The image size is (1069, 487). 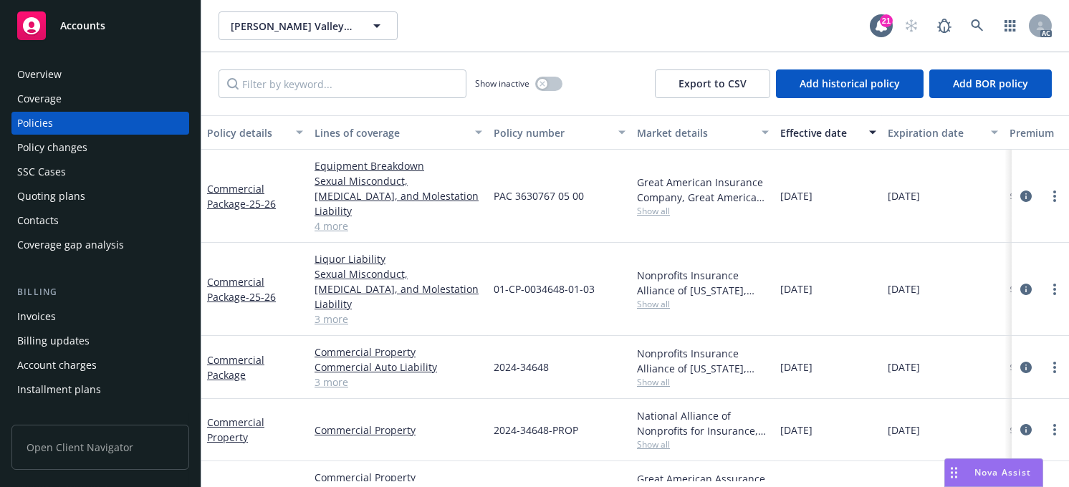 What do you see at coordinates (911, 26) in the screenshot?
I see `a: Start snowing` at bounding box center [911, 26].